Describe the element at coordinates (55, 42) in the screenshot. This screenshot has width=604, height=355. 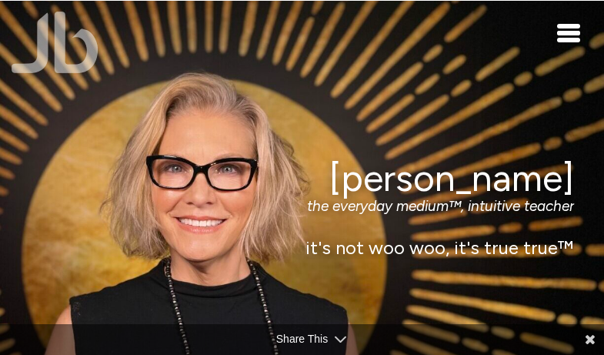
I see `a: Jamie Butler. The Everyday Medium` at that location.